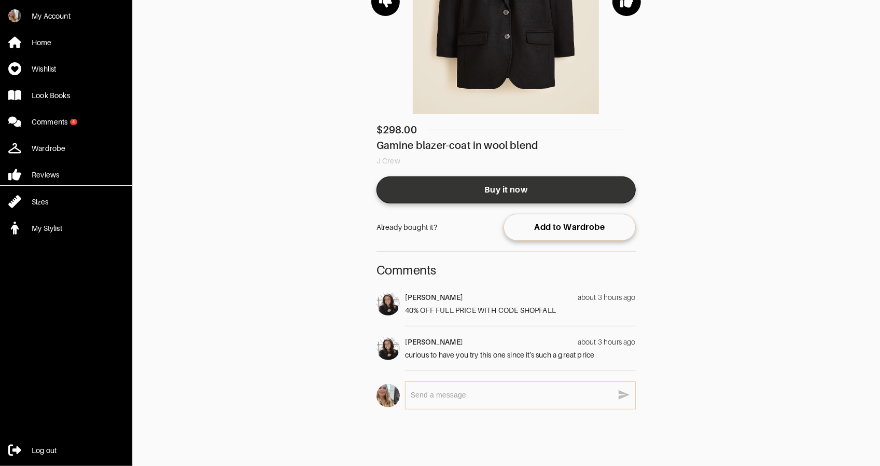 The width and height of the screenshot is (880, 466). I want to click on div: Wardrobe, so click(48, 148).